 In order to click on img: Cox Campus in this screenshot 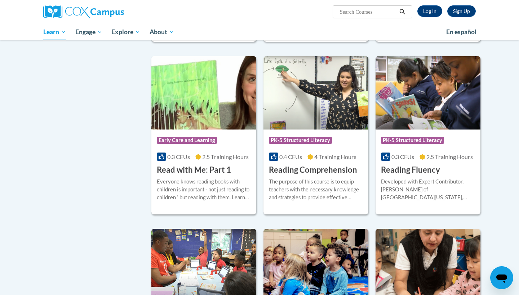, I will do `click(84, 12)`.